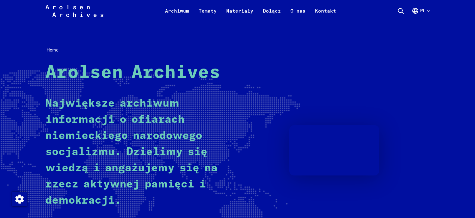  What do you see at coordinates (238, 50) in the screenshot?
I see `nav: Breadcrumb` at bounding box center [238, 50].